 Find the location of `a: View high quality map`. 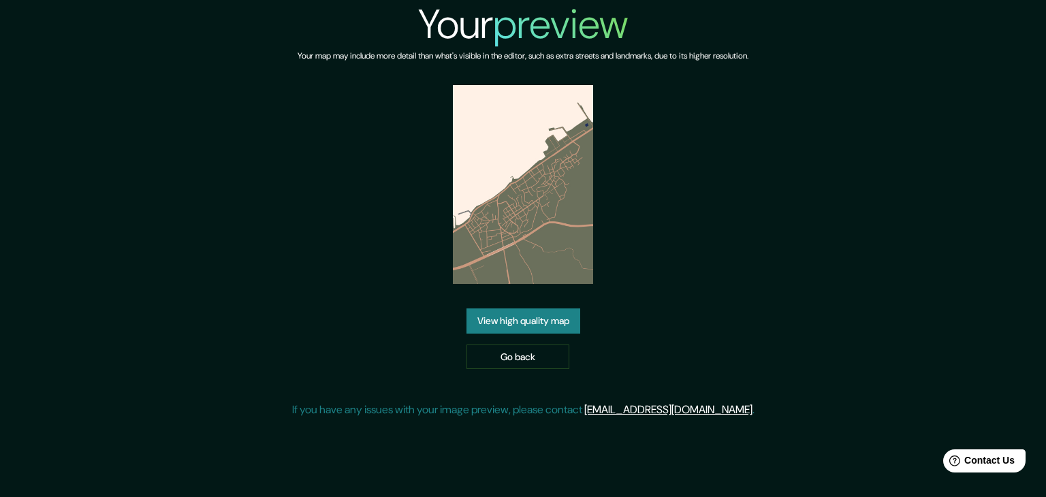

a: View high quality map is located at coordinates (523, 321).